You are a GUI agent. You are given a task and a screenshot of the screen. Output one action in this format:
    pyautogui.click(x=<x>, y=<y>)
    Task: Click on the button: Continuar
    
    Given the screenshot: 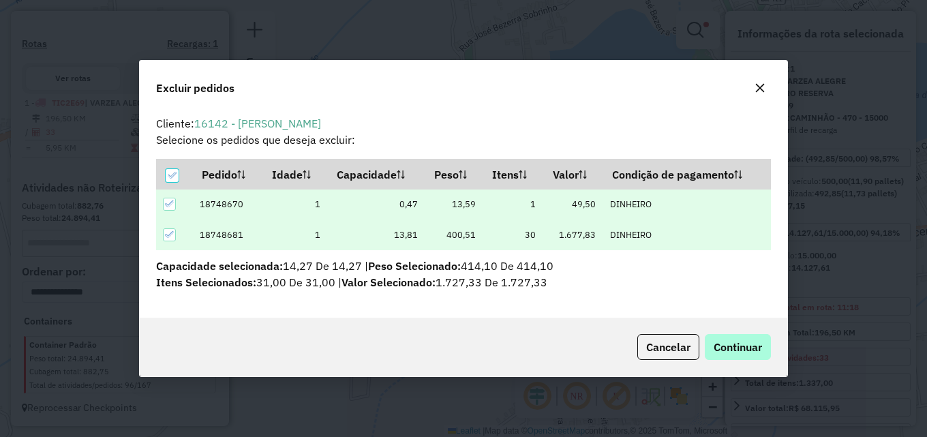 What is the action you would take?
    pyautogui.click(x=737, y=347)
    